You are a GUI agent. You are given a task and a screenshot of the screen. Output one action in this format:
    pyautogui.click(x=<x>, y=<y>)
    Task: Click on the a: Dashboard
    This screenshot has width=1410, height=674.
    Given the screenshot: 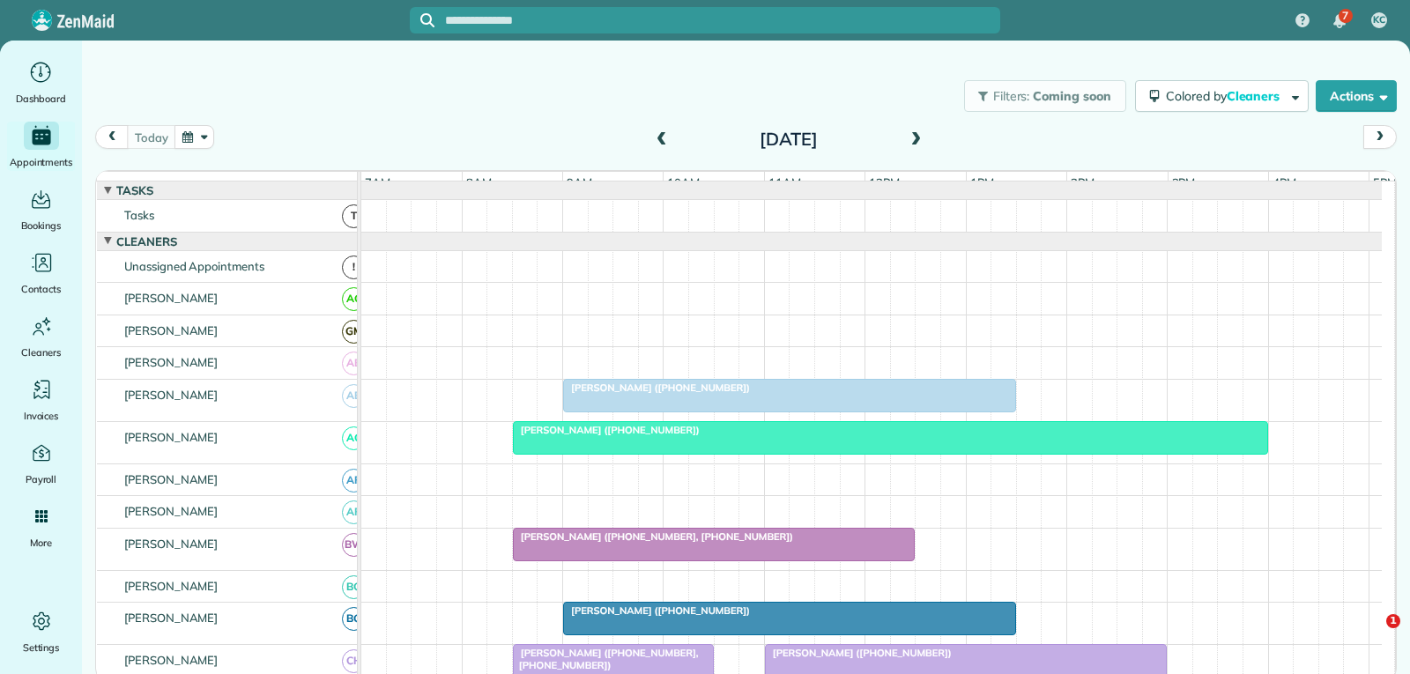 What is the action you would take?
    pyautogui.click(x=41, y=83)
    